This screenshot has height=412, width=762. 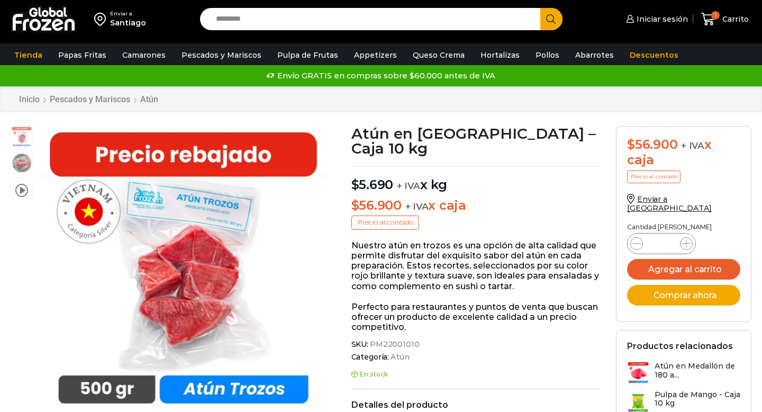 I want to click on span: Categoría:, so click(x=476, y=357).